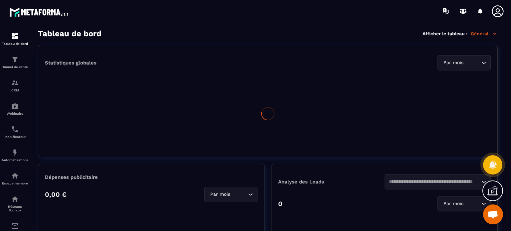 This screenshot has width=511, height=231. What do you see at coordinates (71, 63) in the screenshot?
I see `p: Statistiques globales` at bounding box center [71, 63].